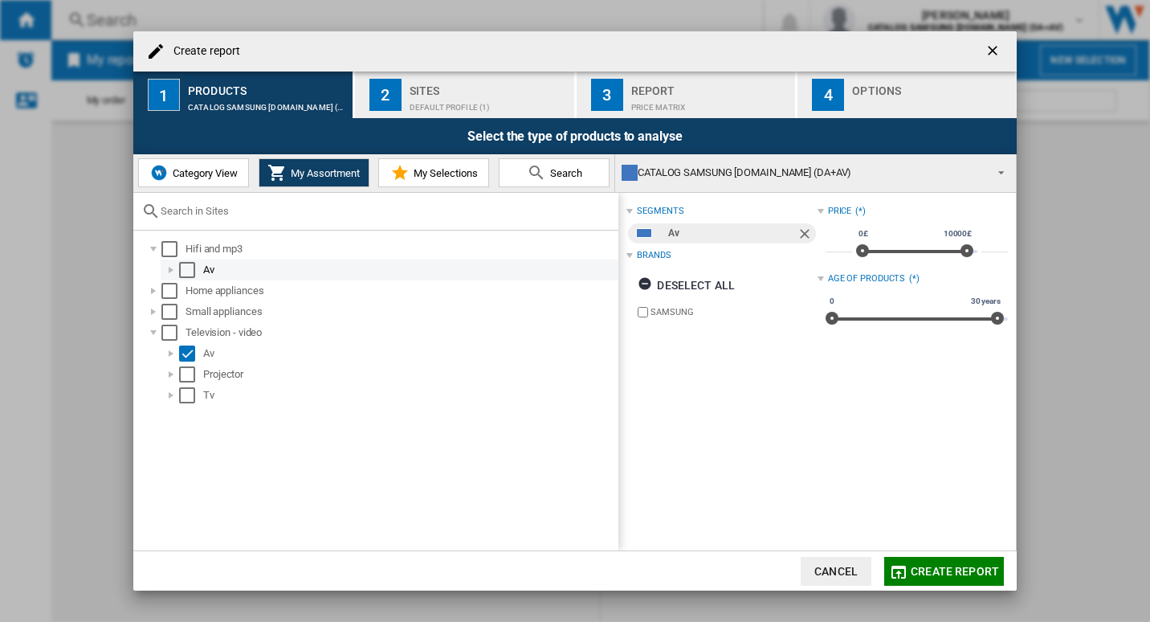  What do you see at coordinates (863, 234) in the screenshot?
I see `span: 0£` at bounding box center [863, 234].